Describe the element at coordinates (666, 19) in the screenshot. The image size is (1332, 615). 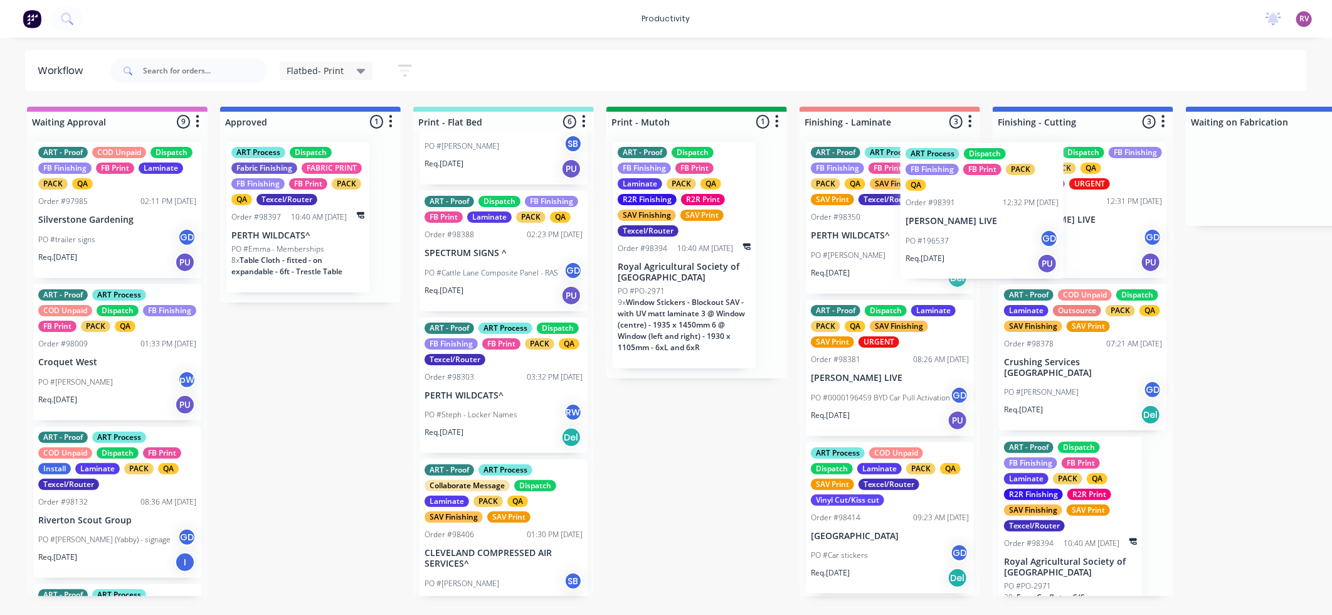
I see `div: productivity` at that location.